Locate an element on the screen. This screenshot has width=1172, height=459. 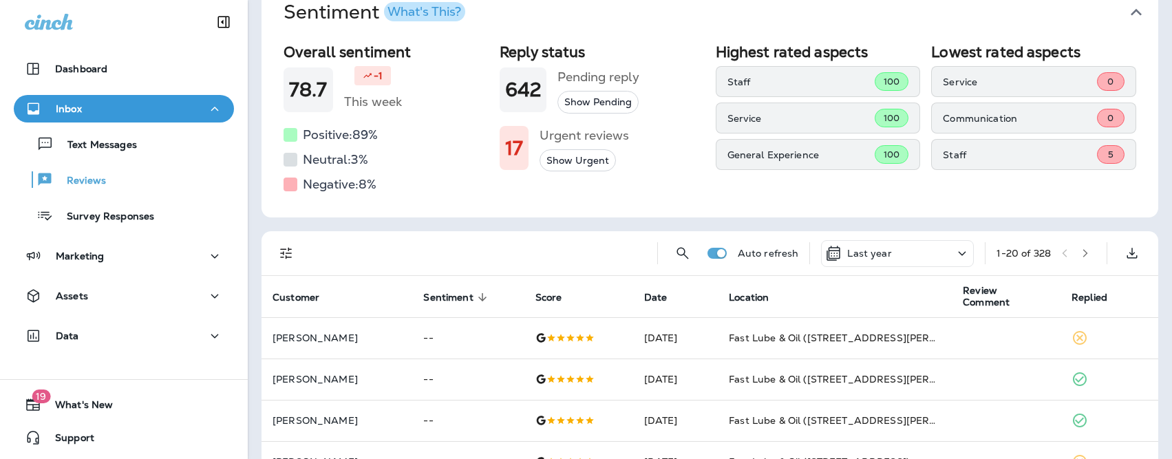
h1: 17 is located at coordinates (514, 148).